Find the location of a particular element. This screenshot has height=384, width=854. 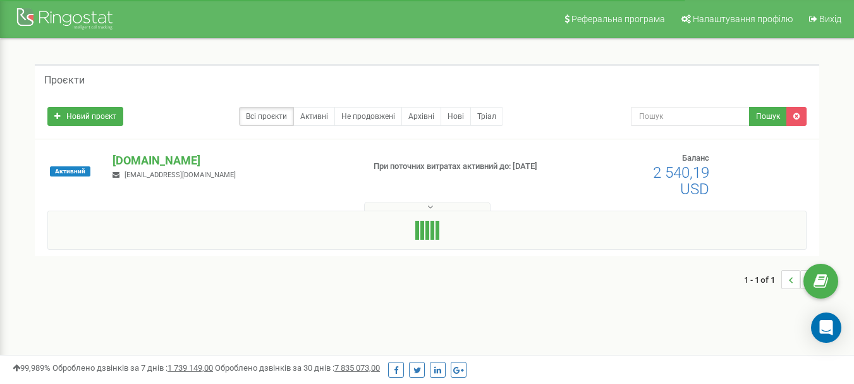

span: Вихід is located at coordinates (830, 19).